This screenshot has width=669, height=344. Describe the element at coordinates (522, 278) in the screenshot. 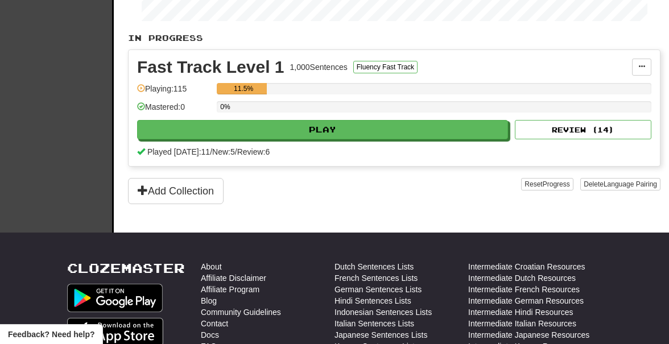

I see `a: Intermediate Dutch Resources` at that location.